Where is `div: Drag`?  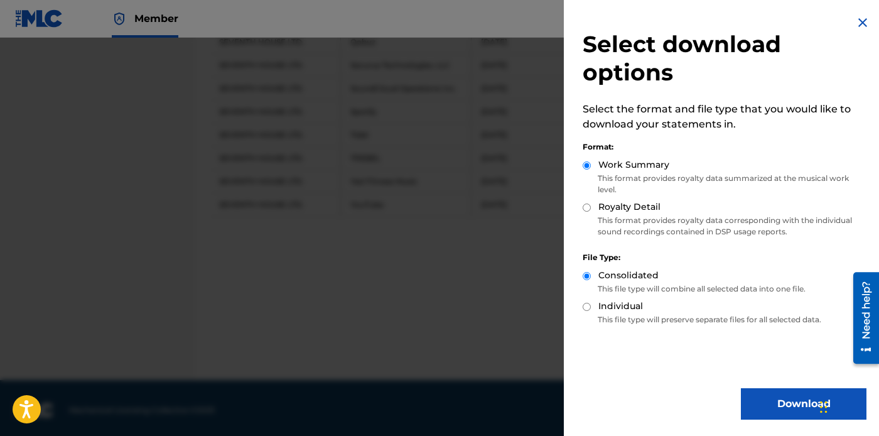
div: Drag is located at coordinates (823, 407).